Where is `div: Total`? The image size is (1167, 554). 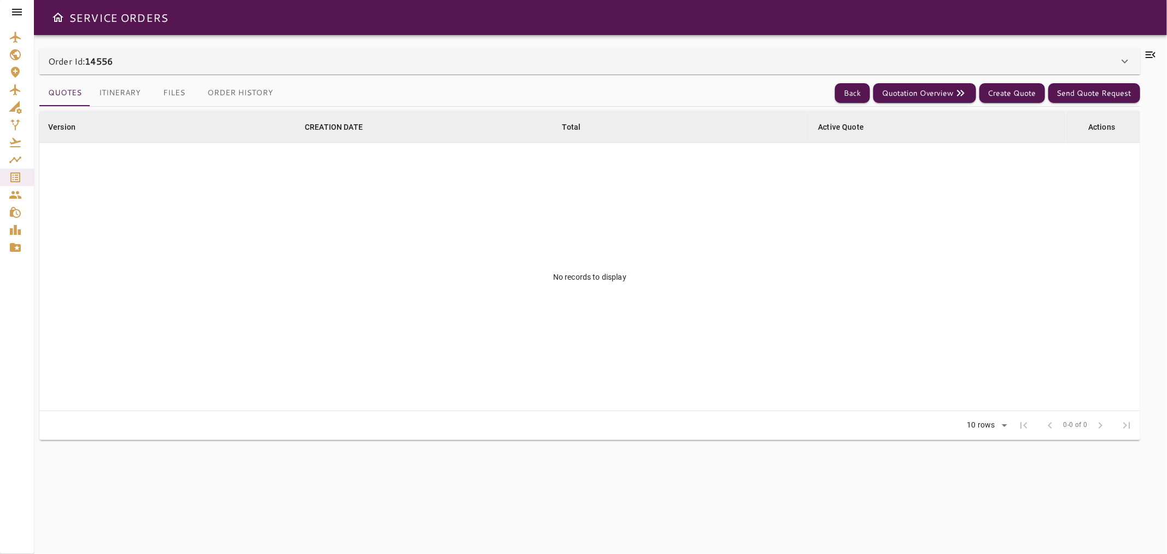 div: Total is located at coordinates (572, 127).